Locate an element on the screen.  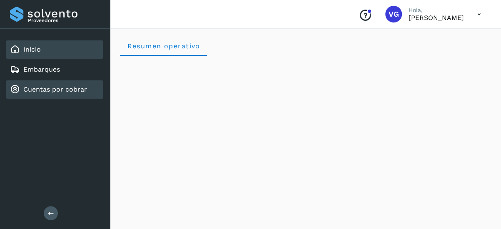
span: Resumen operativo is located at coordinates (163, 46).